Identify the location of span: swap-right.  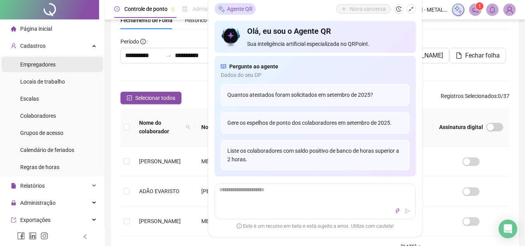
(169, 56).